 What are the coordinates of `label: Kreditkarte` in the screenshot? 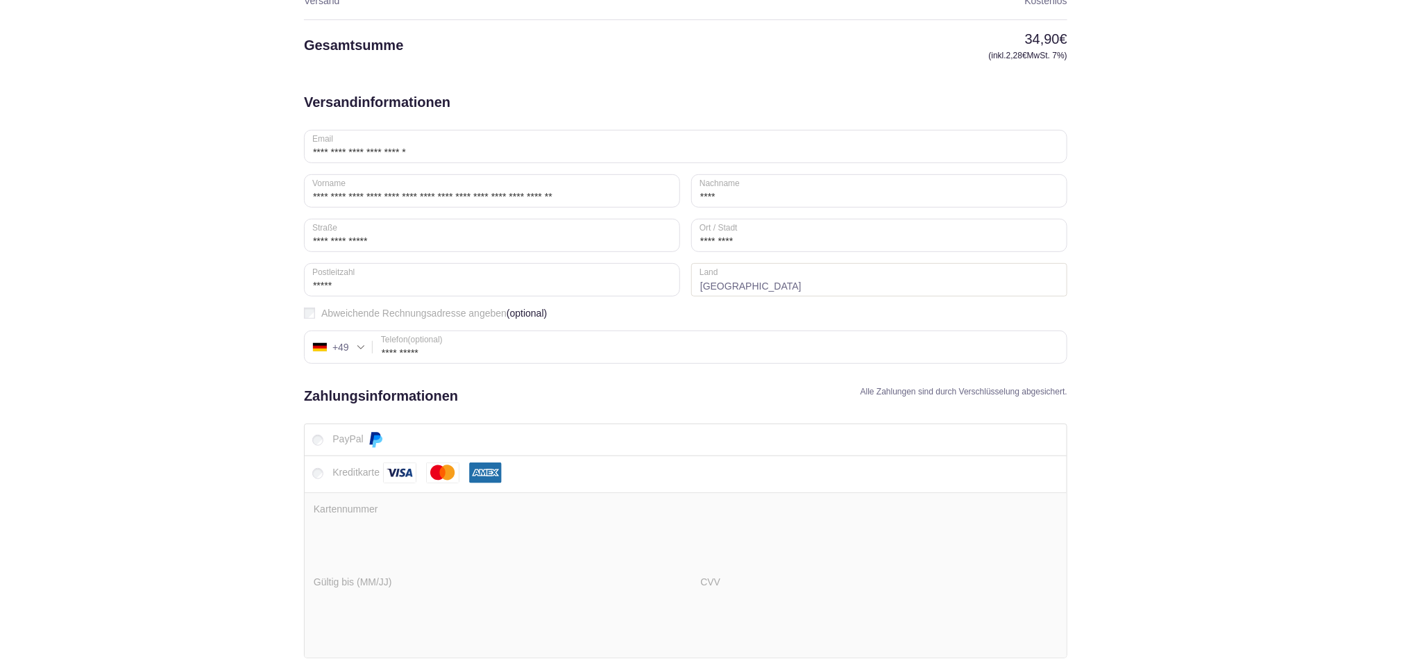 It's located at (418, 472).